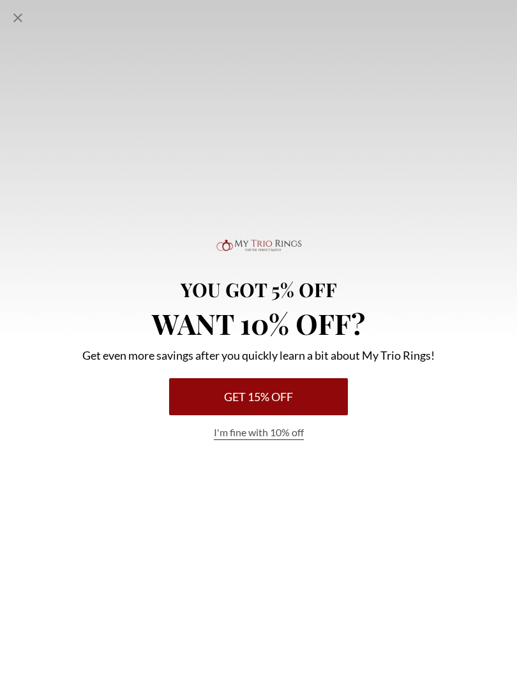 The width and height of the screenshot is (517, 676). What do you see at coordinates (258, 323) in the screenshot?
I see `p: Want 10% Off?` at bounding box center [258, 323].